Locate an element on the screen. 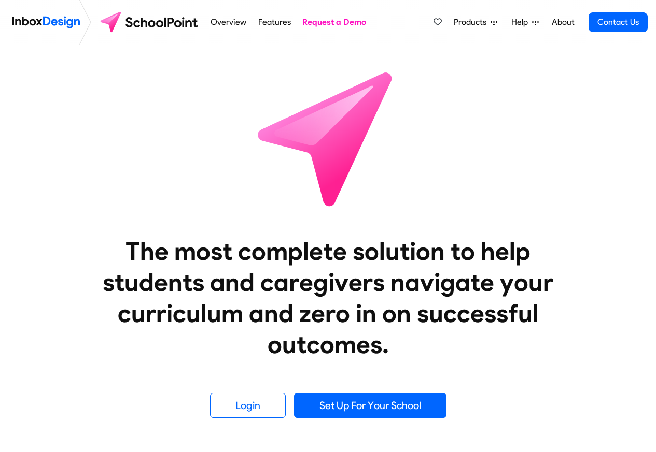 The image size is (656, 452). heading: The most complete solution to help students and caregivers navigate your curriculum and zero in o... is located at coordinates (328, 298).